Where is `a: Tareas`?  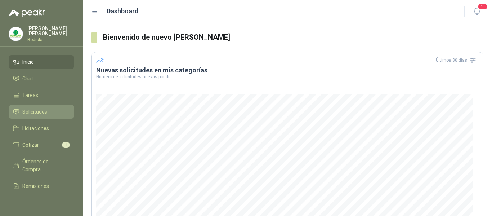 a: Tareas is located at coordinates (41, 95).